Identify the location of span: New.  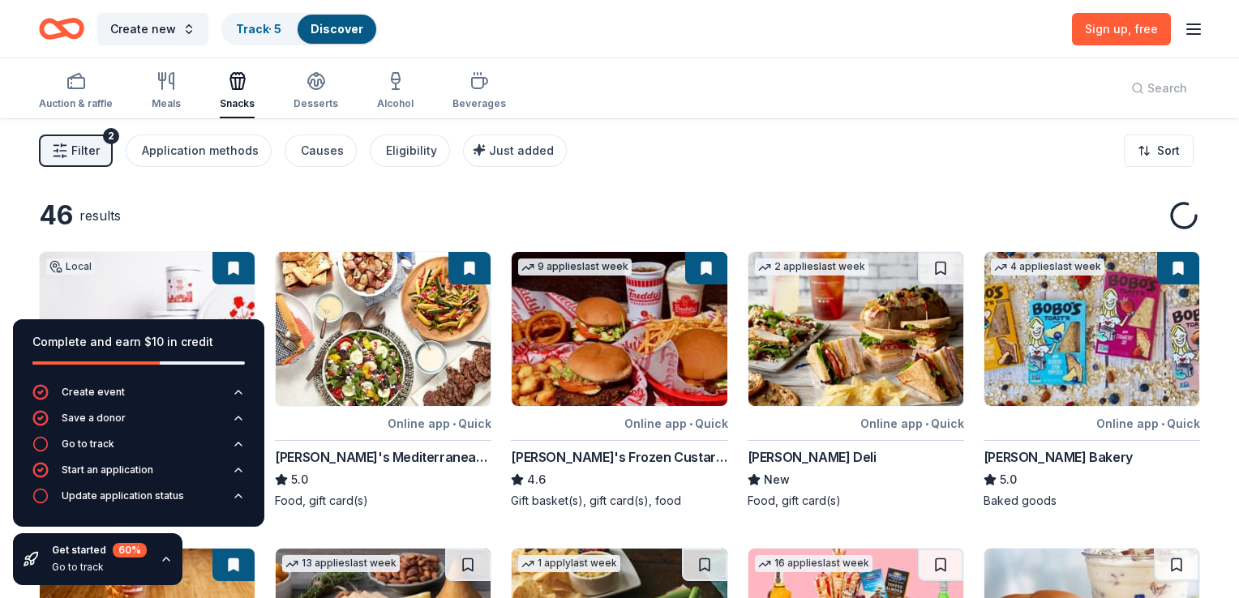
(777, 480).